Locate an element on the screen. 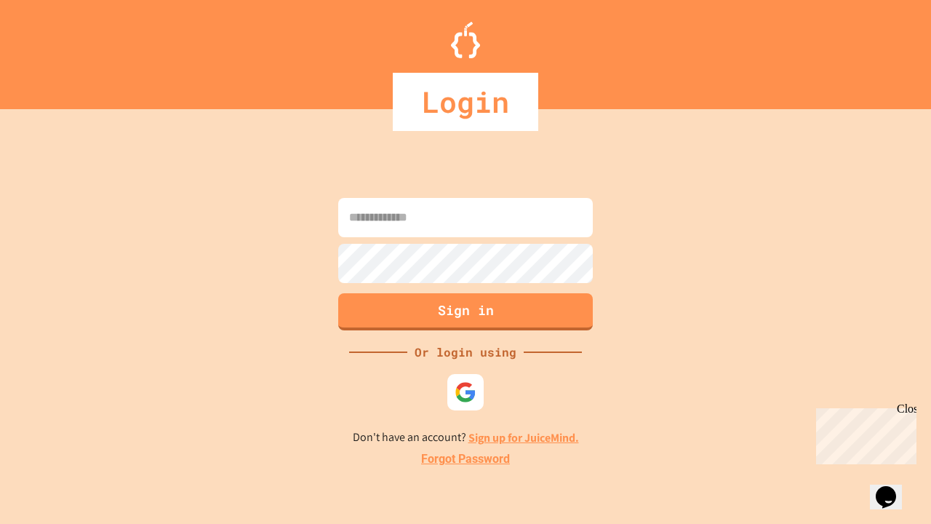  img: Logo.svg is located at coordinates (466, 40).